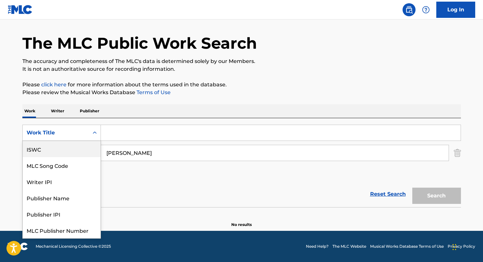 Image resolution: width=483 pixels, height=262 pixels. I want to click on form: Search Form, so click(242, 166).